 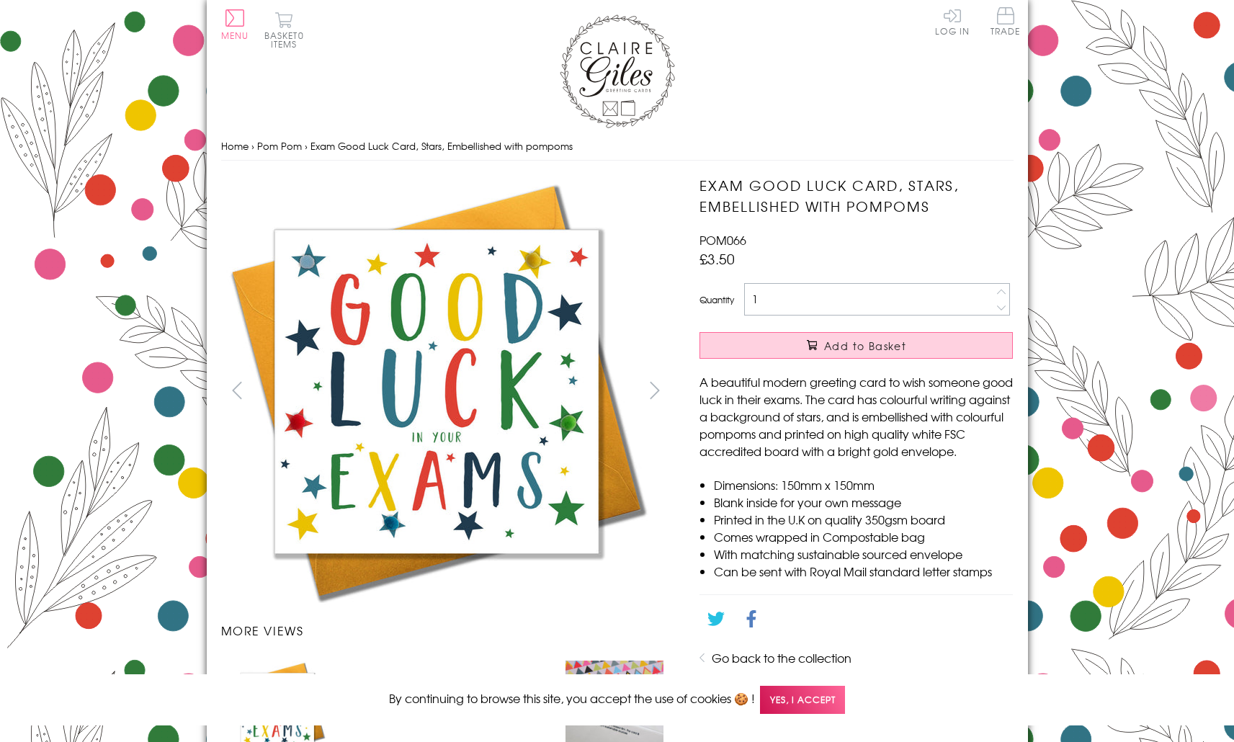 What do you see at coordinates (863, 485) in the screenshot?
I see `li: Dimensions: 150mm x 150mm` at bounding box center [863, 485].